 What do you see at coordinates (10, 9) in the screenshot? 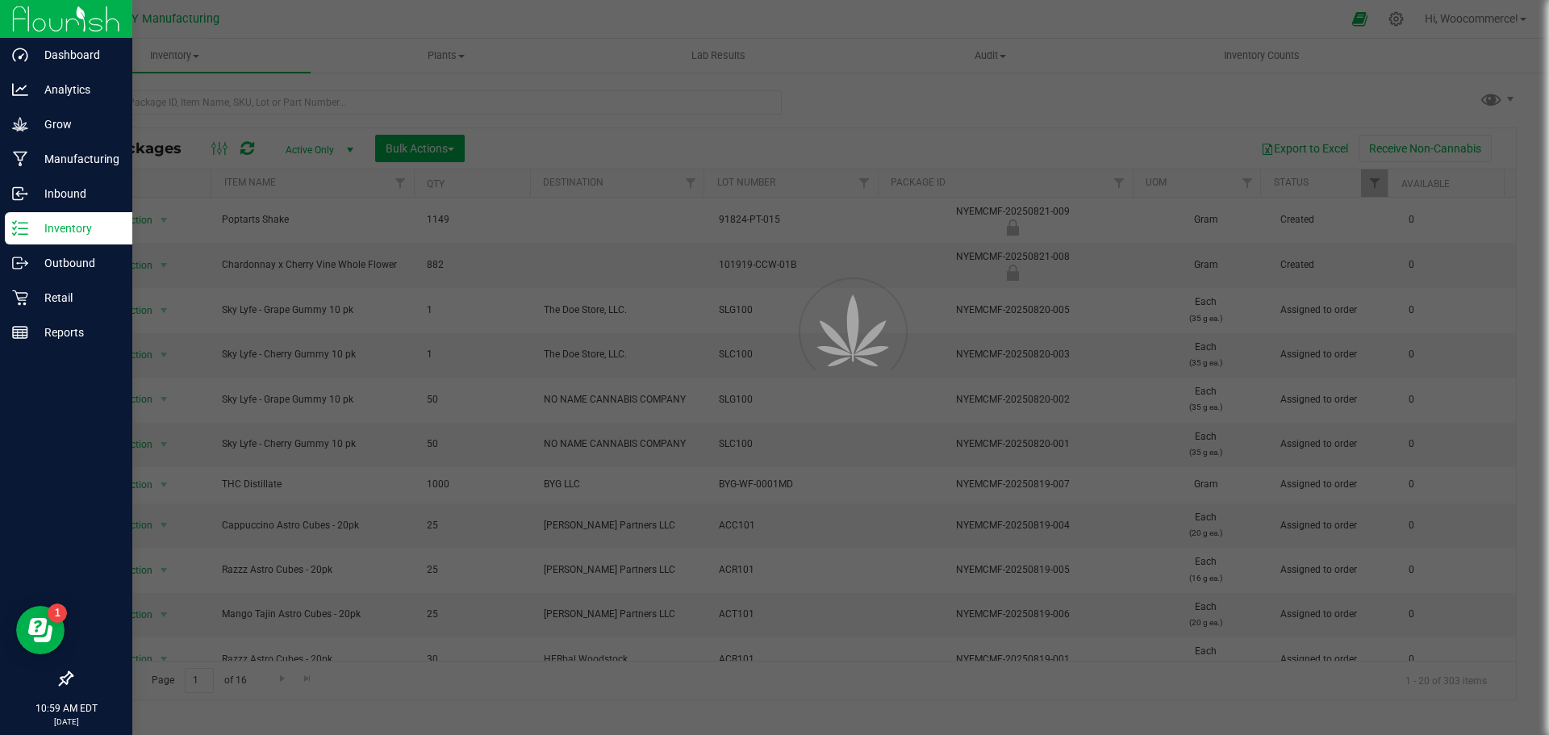
I see `span: 1` at bounding box center [10, 9].